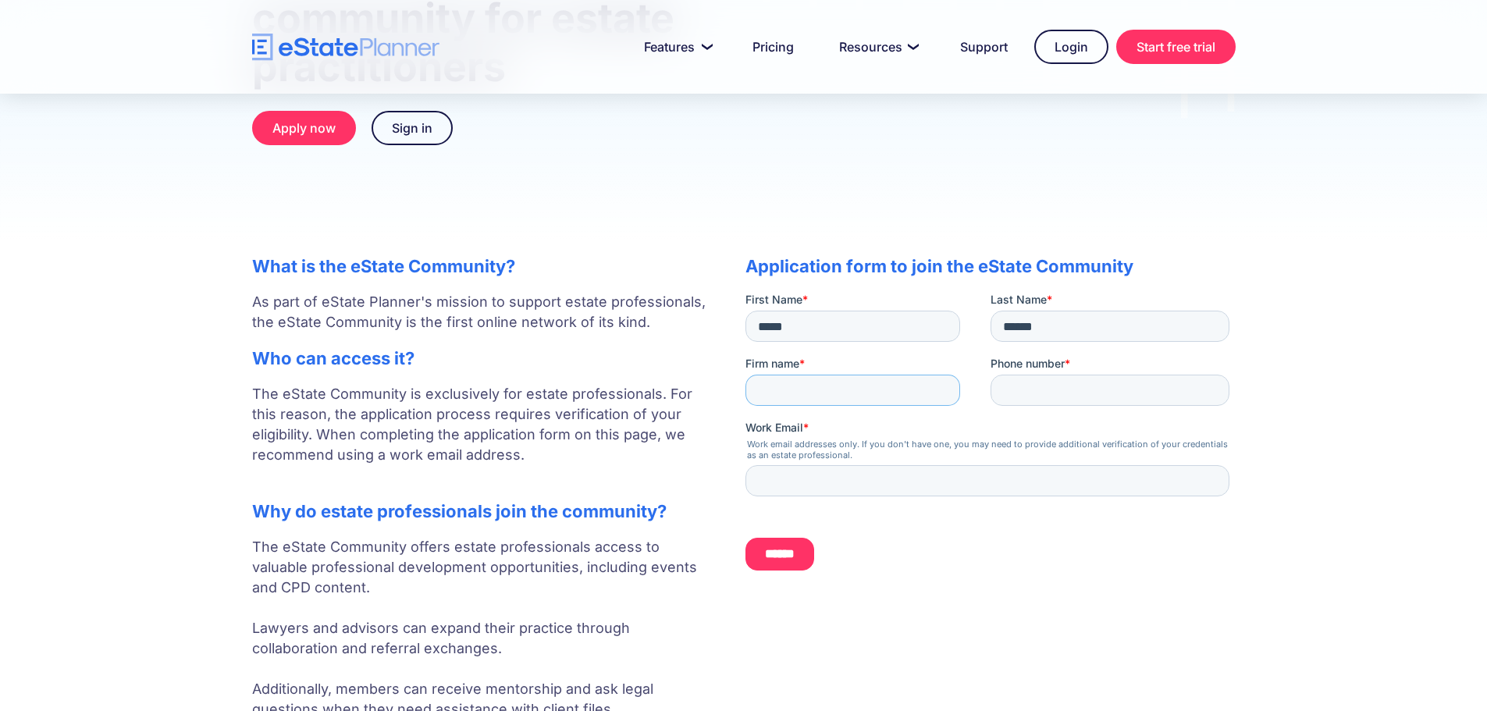  Describe the element at coordinates (483, 312) in the screenshot. I see `p: As part of eState Planner's mission to support estate professionals, the eState Community is the ...` at that location.